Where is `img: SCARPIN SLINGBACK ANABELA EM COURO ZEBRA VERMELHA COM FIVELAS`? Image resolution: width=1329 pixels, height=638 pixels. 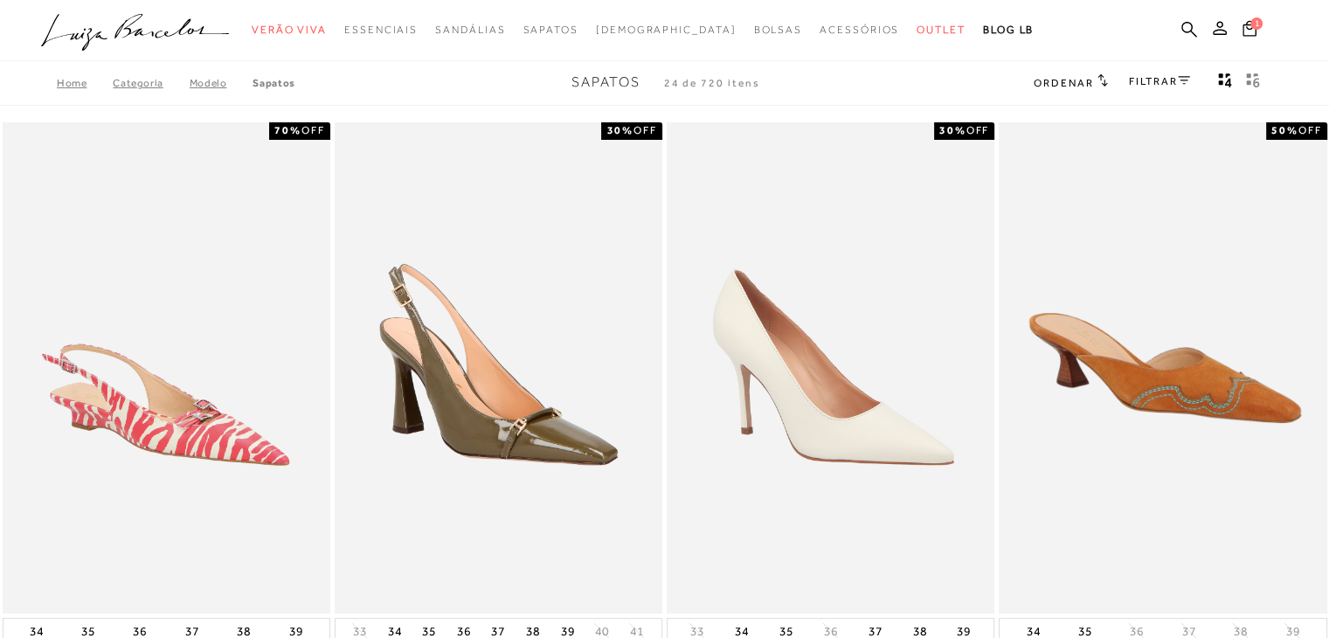
img: SCARPIN SLINGBACK ANABELA EM COURO ZEBRA VERMELHA COM FIVELAS is located at coordinates (166, 368).